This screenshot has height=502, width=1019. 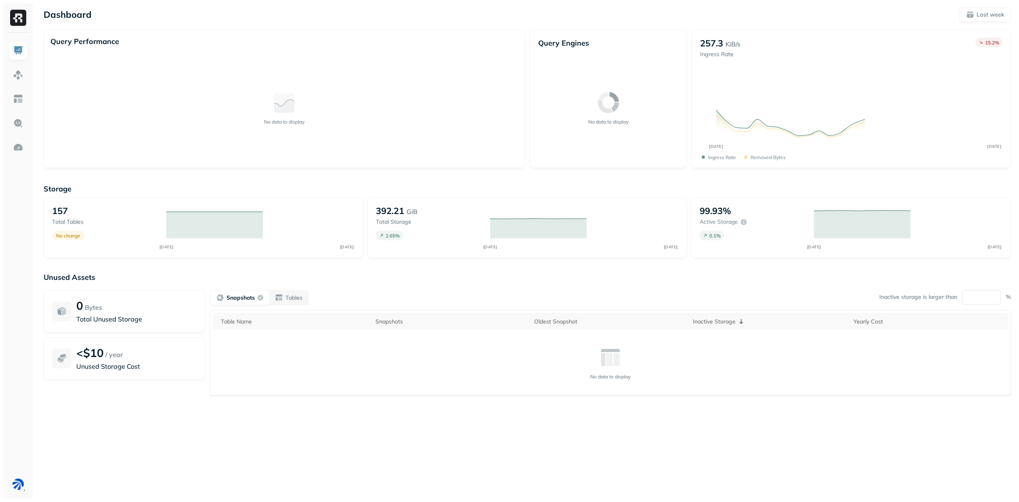 What do you see at coordinates (241, 298) in the screenshot?
I see `p: Snapshots` at bounding box center [241, 298].